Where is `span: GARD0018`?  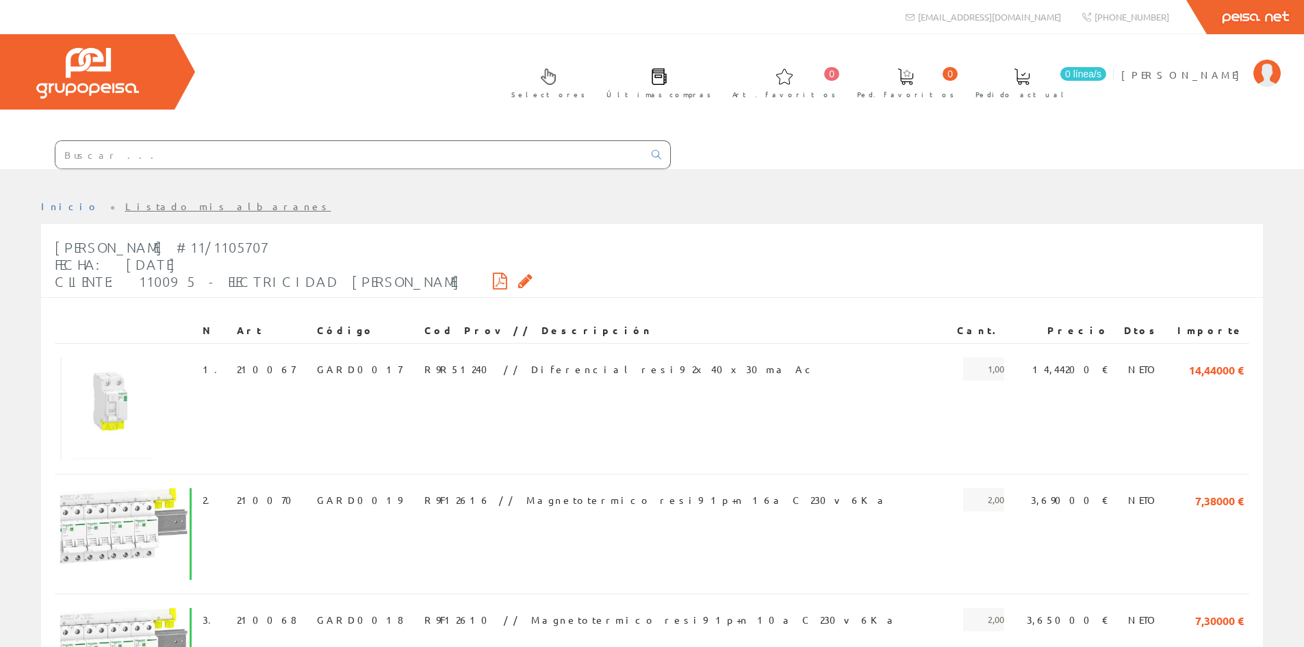
span: GARD0018 is located at coordinates (360, 620).